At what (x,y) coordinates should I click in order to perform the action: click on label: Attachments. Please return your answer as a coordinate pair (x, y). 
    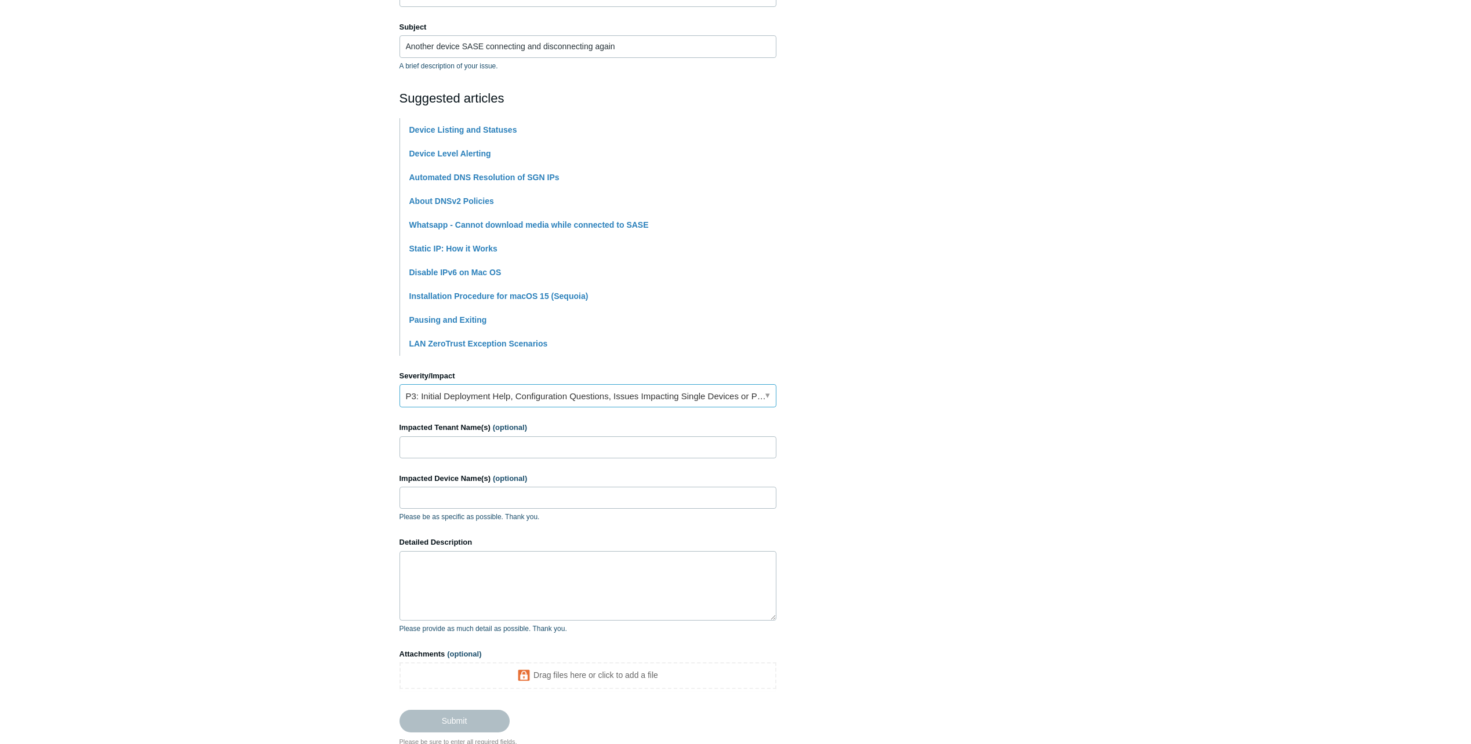
    Looking at the image, I should click on (588, 654).